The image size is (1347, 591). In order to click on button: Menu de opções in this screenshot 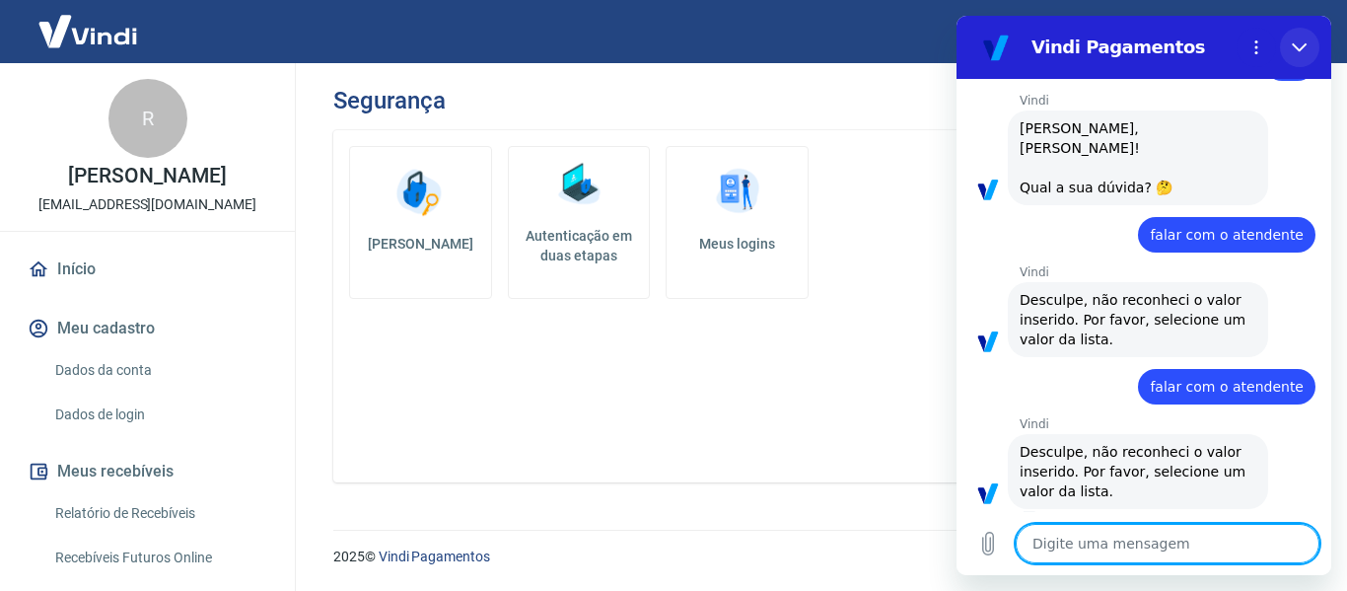, I will do `click(300, 32)`.